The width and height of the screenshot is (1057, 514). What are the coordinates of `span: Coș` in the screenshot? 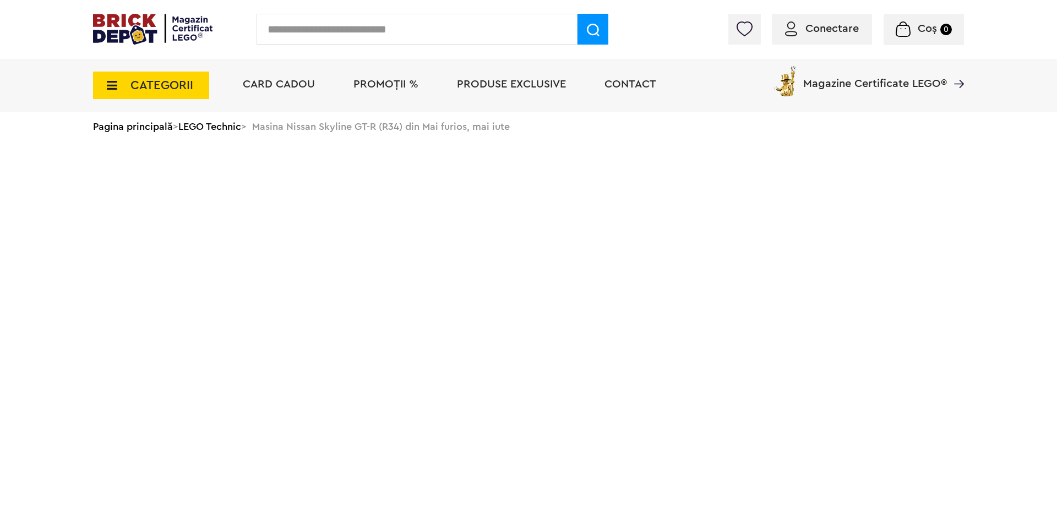 It's located at (927, 29).